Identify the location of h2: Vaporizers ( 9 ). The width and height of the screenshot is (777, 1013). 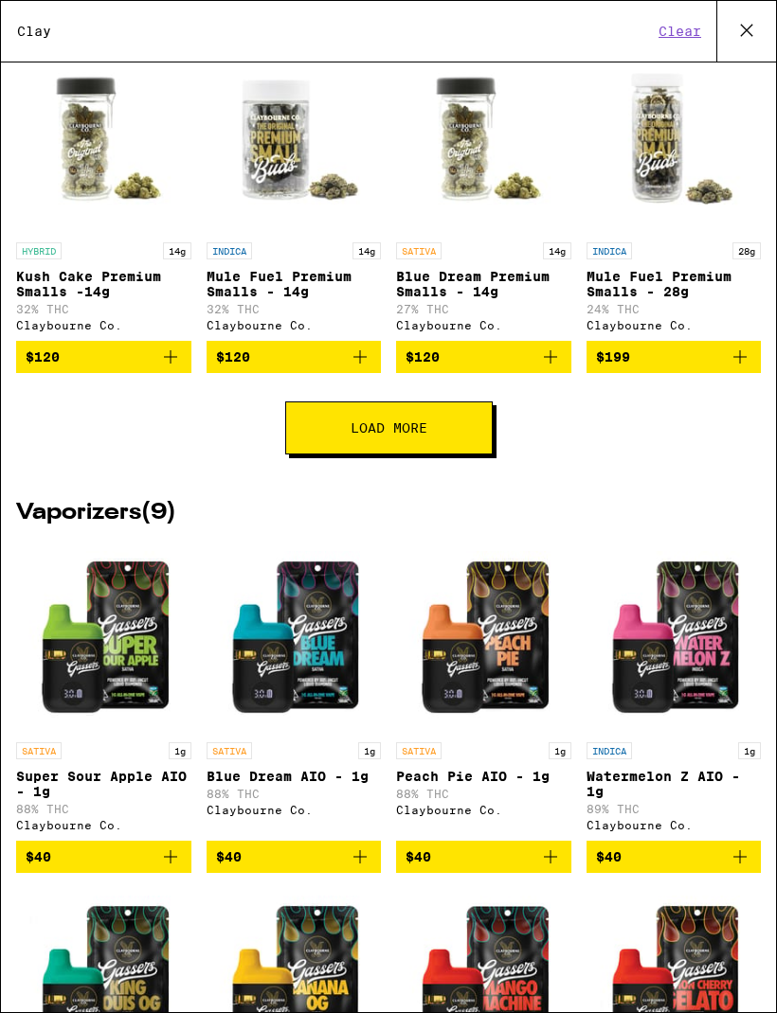
(388, 513).